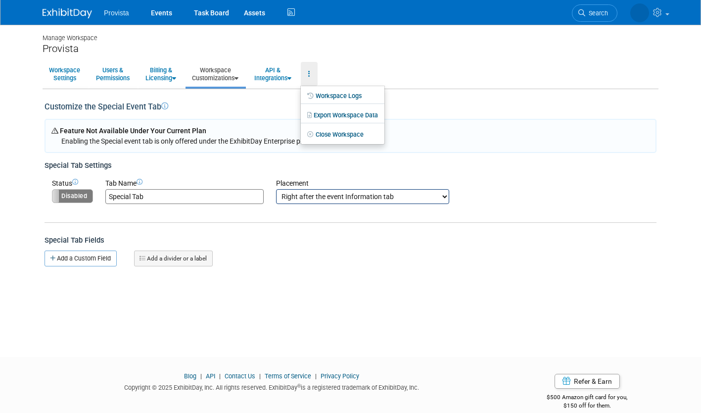  Describe the element at coordinates (72, 184) in the screenshot. I see `div: Status` at that location.